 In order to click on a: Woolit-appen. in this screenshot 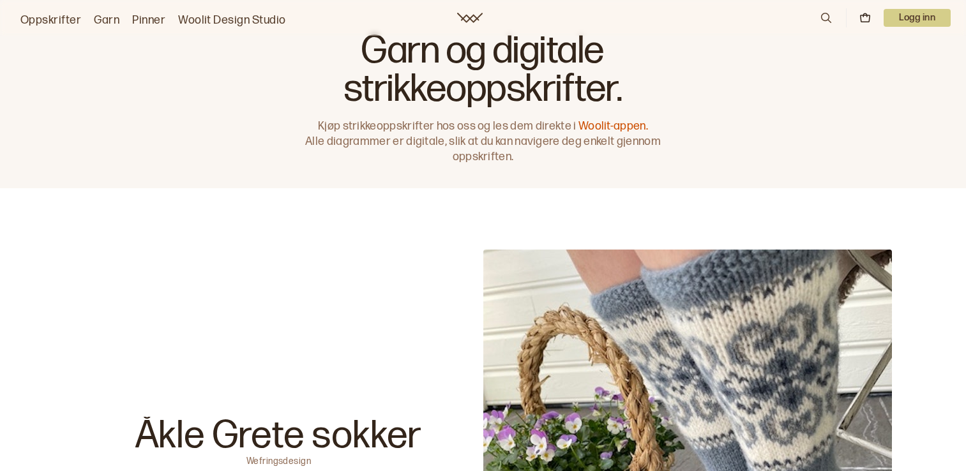, I will do `click(613, 126)`.